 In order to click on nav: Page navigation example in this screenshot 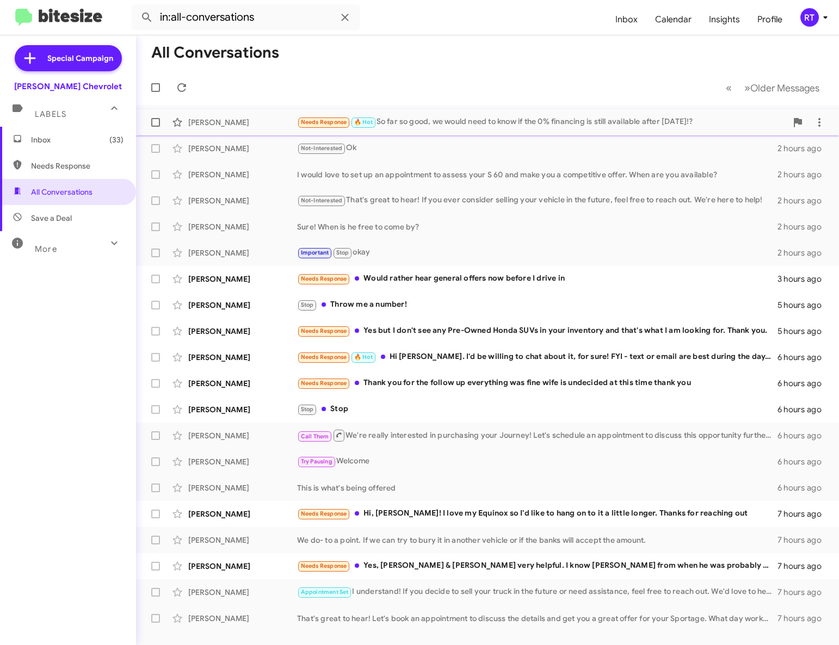, I will do `click(773, 88)`.